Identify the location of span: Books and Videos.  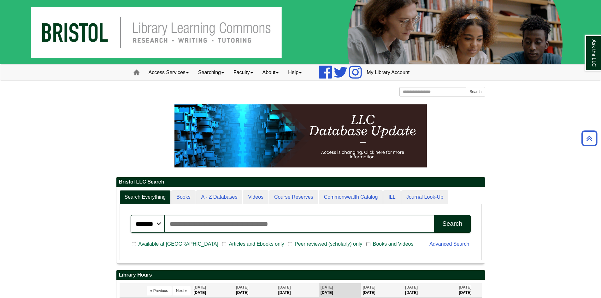
(393, 244).